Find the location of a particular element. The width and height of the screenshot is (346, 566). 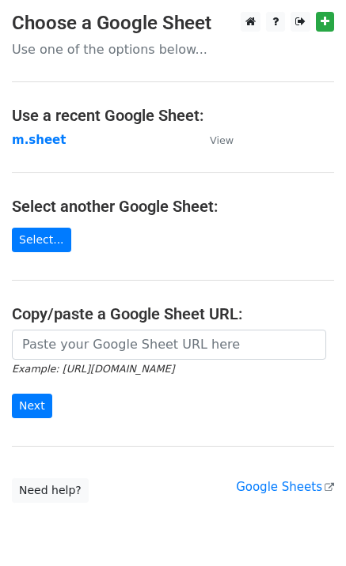

a: Select... is located at coordinates (41, 240).